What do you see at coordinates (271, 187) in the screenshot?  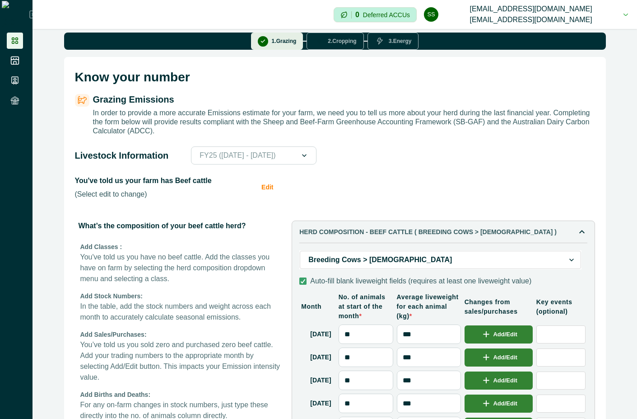 I see `button: Edit` at bounding box center [271, 187].